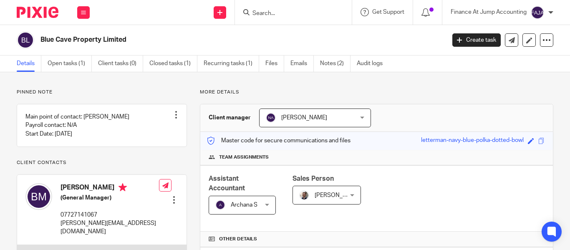 Image resolution: width=570 pixels, height=250 pixels. I want to click on input: Search, so click(289, 14).